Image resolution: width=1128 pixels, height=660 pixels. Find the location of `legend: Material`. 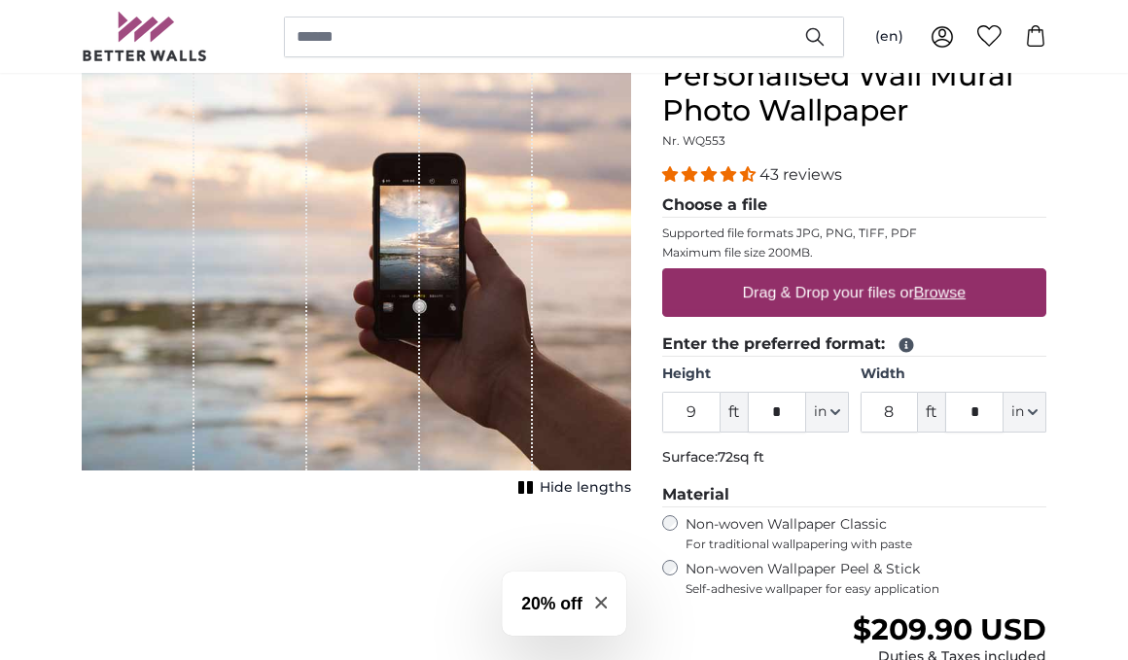

legend: Material is located at coordinates (854, 495).